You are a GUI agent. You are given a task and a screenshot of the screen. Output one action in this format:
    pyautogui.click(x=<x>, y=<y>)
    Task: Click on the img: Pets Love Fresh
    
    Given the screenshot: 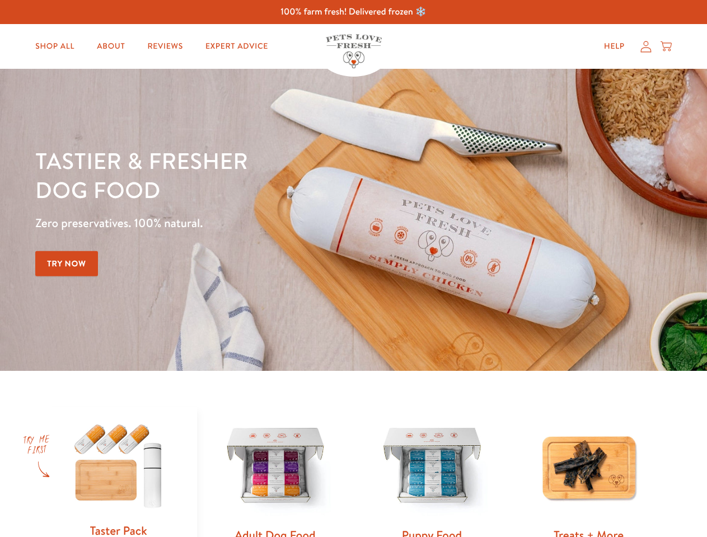 What is the action you would take?
    pyautogui.click(x=354, y=51)
    